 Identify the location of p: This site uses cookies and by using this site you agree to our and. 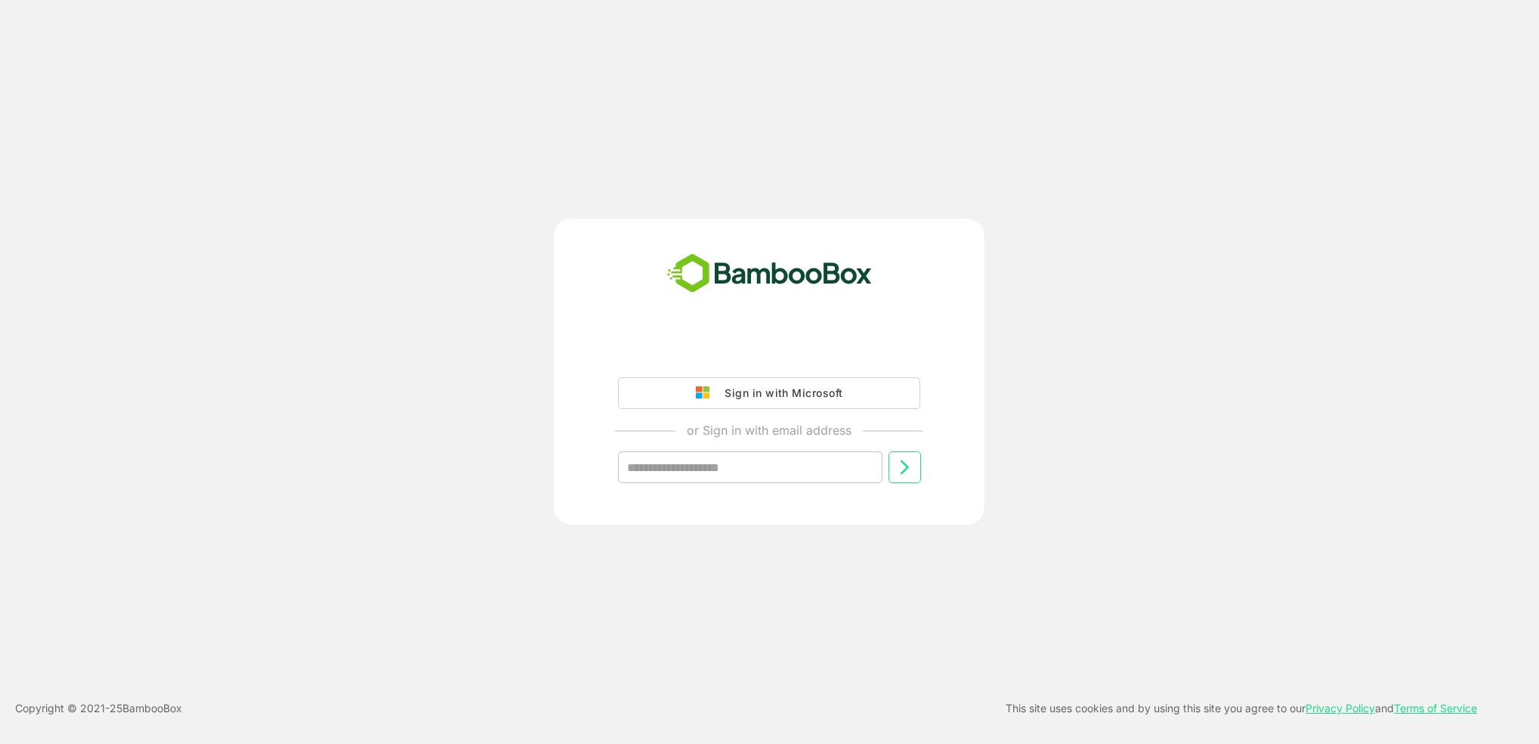
(1242, 708).